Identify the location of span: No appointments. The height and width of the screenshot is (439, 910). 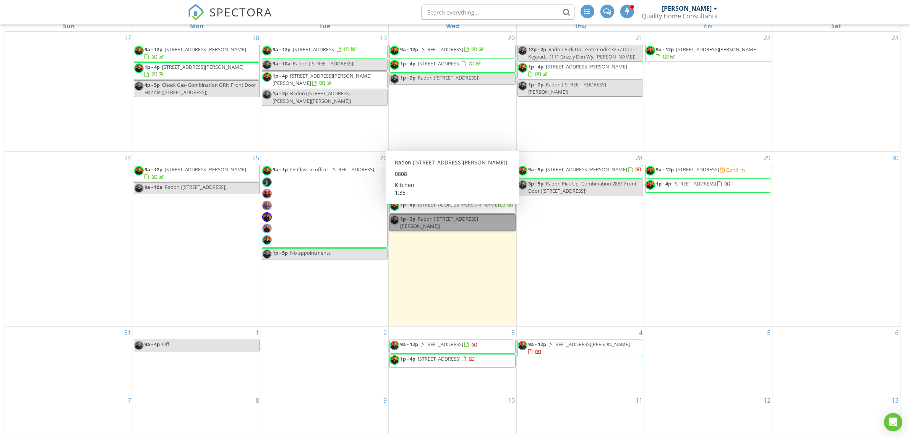
(310, 253).